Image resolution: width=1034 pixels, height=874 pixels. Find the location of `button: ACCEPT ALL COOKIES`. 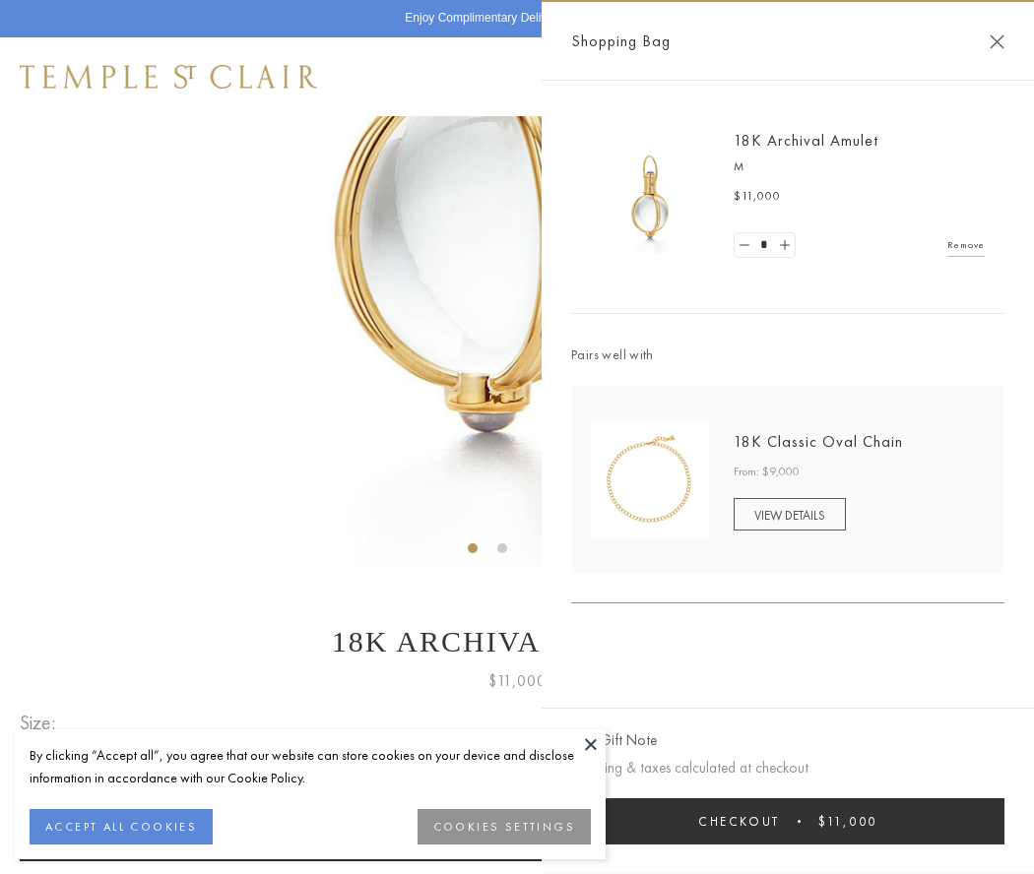

button: ACCEPT ALL COOKIES is located at coordinates (121, 827).